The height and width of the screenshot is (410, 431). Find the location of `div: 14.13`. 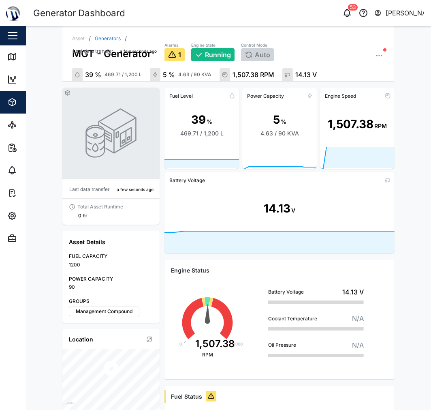

div: 14.13 is located at coordinates (277, 208).